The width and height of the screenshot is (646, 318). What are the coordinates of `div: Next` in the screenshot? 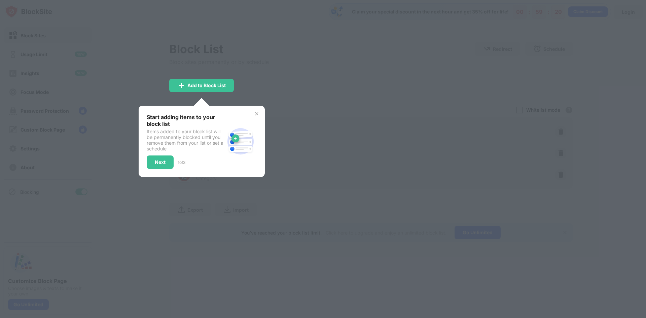 It's located at (160, 162).